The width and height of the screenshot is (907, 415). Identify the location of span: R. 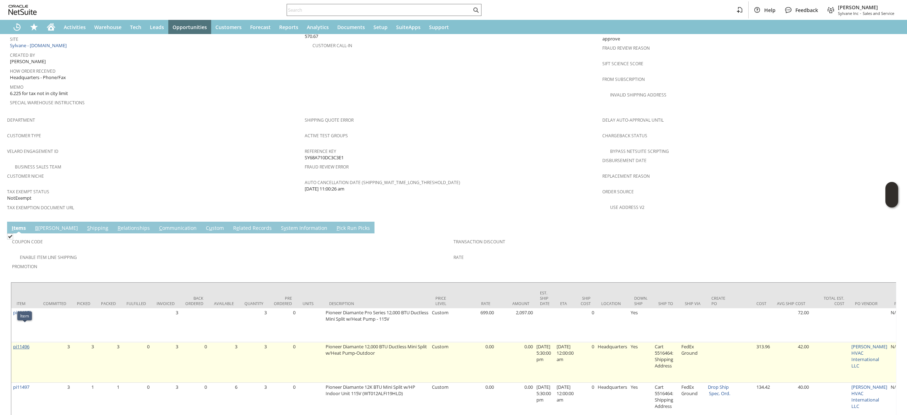
(119, 228).